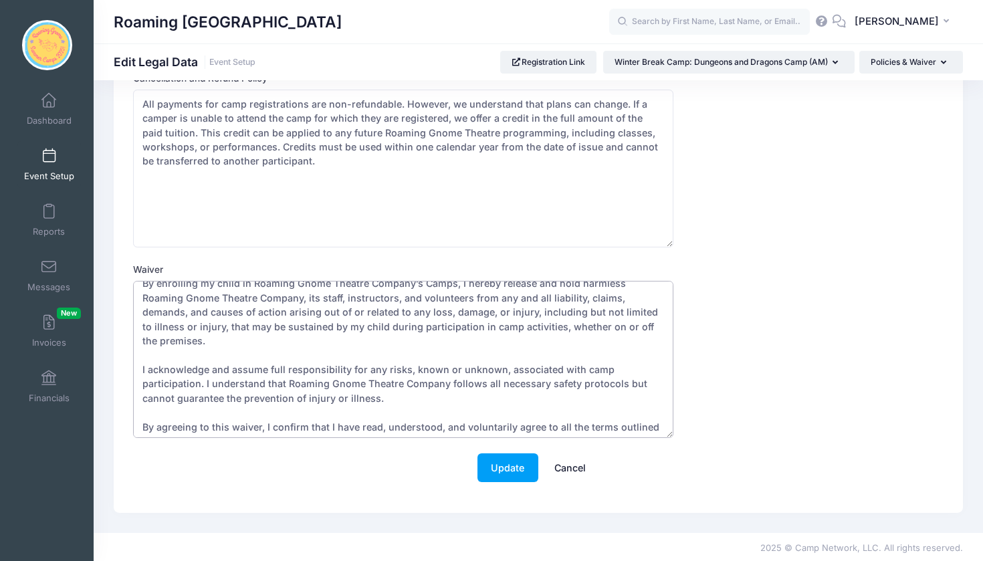 This screenshot has width=983, height=561. Describe the element at coordinates (862, 548) in the screenshot. I see `span: 2025 © Camp Network, LLC. All rights reserved.` at that location.